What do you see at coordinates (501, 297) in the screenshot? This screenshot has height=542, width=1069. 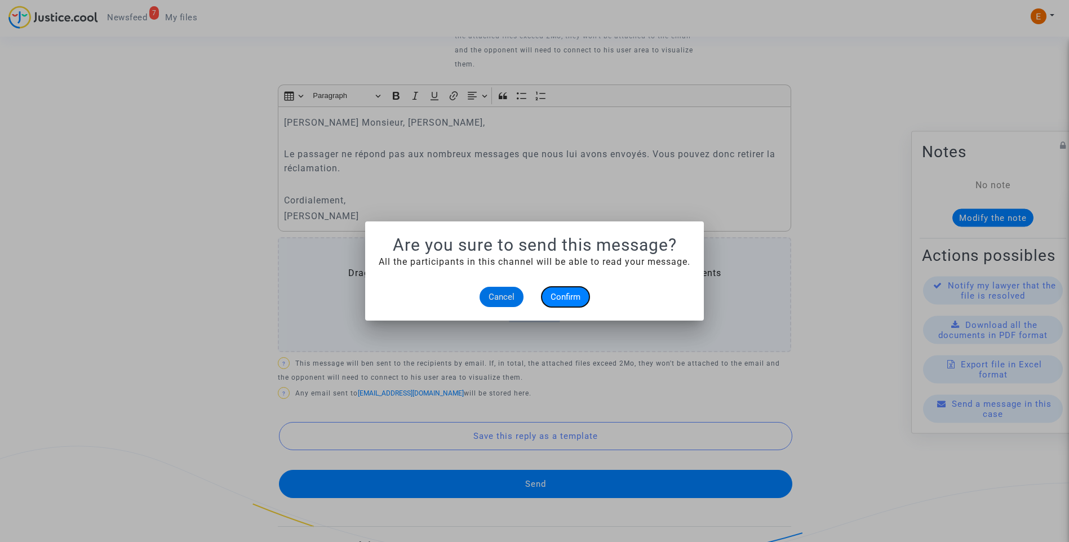 I see `span: Cancel` at bounding box center [501, 297].